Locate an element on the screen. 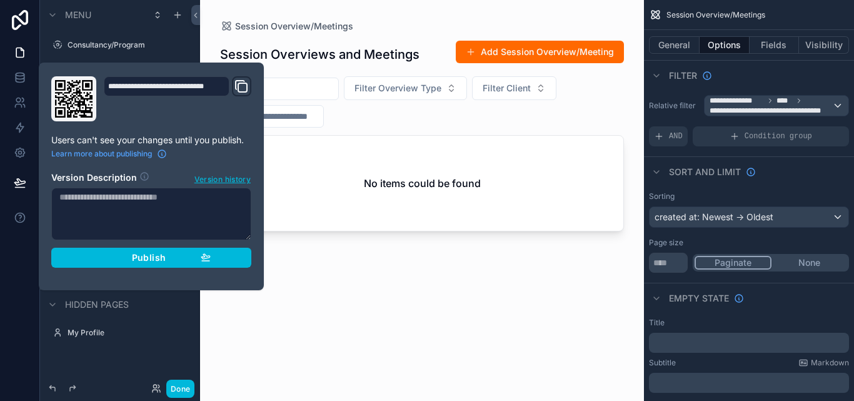  button: Fields is located at coordinates (774, 45).